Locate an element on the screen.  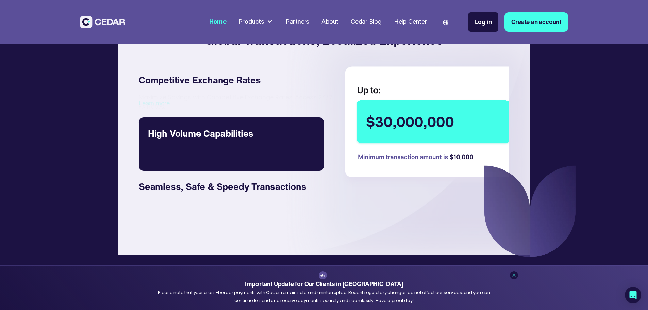
div: Partners is located at coordinates (297, 22).